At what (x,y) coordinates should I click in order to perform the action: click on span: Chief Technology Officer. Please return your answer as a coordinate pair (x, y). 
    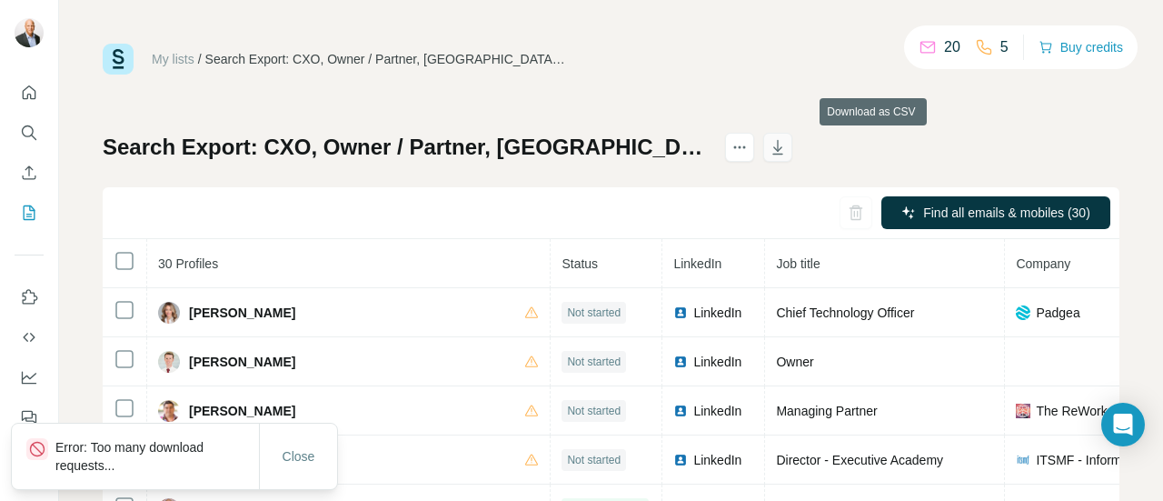
    Looking at the image, I should click on (845, 313).